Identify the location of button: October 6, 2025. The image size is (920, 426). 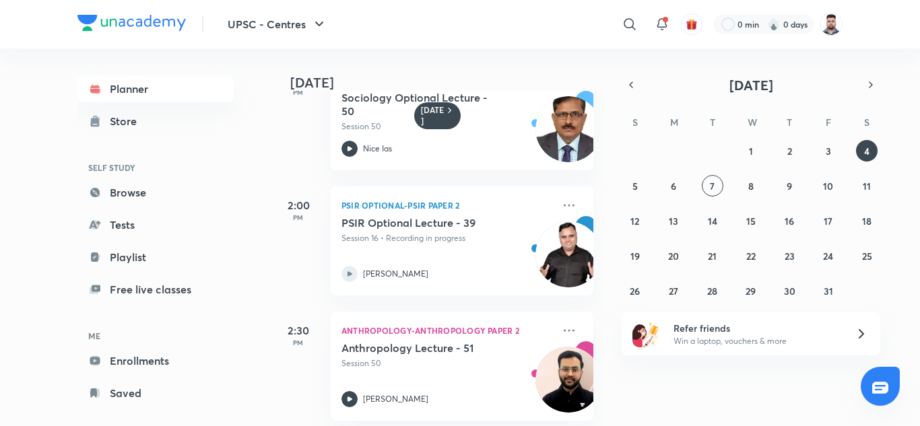
(674, 186).